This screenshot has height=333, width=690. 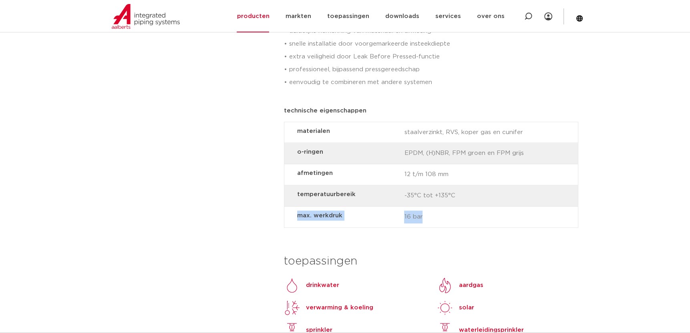 I want to click on a: Drinkwaterdrinkwater, so click(x=311, y=285).